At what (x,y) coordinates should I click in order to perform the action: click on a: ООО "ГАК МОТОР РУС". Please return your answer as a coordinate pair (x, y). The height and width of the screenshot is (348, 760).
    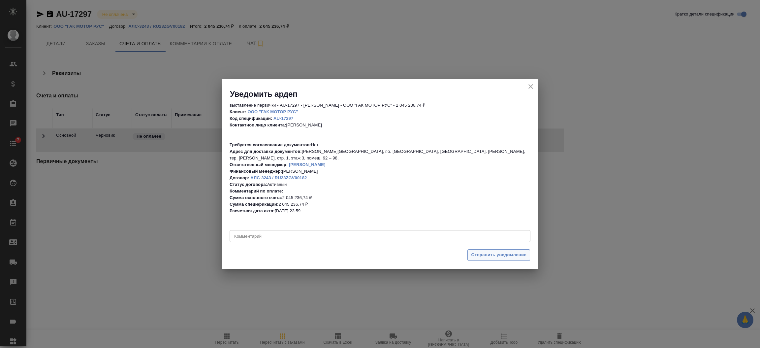
    Looking at the image, I should click on (273, 111).